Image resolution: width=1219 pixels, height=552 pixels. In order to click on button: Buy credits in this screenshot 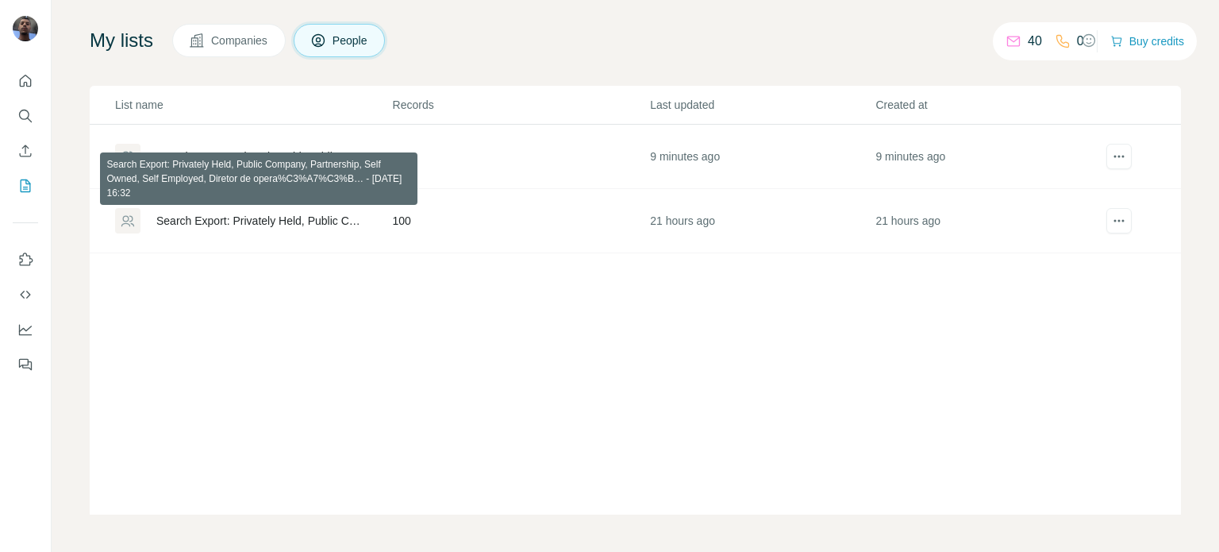, I will do `click(1147, 41)`.